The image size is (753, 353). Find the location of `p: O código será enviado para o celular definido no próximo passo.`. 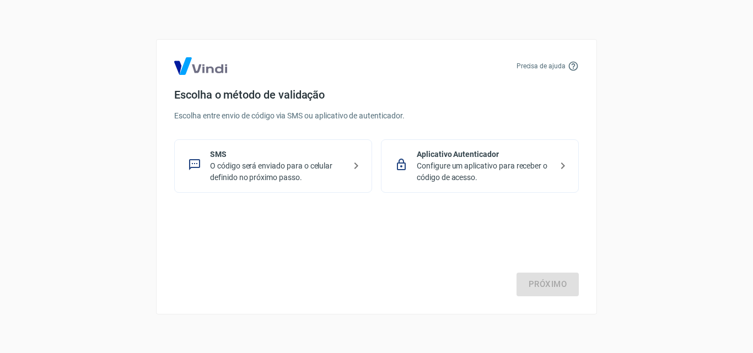

p: O código será enviado para o celular definido no próximo passo. is located at coordinates (277, 172).